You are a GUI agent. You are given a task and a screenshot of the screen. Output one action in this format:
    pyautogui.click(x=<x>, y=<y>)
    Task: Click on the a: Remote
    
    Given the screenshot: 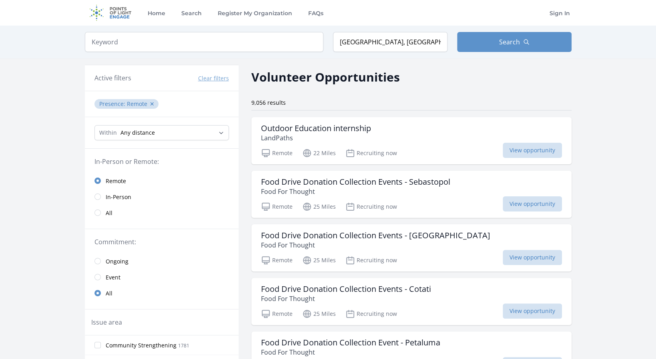 What is the action you would take?
    pyautogui.click(x=162, y=181)
    